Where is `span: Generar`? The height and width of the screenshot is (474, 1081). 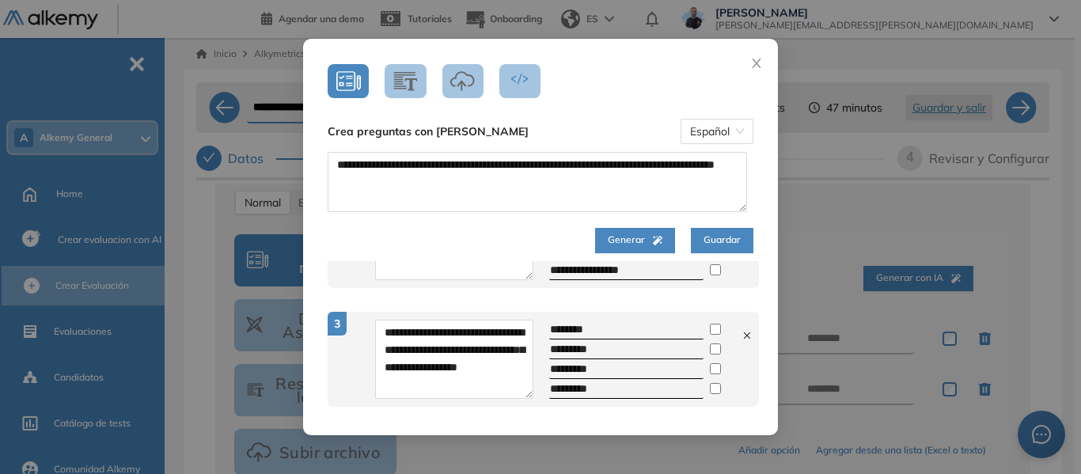
span: Generar is located at coordinates (634, 240).